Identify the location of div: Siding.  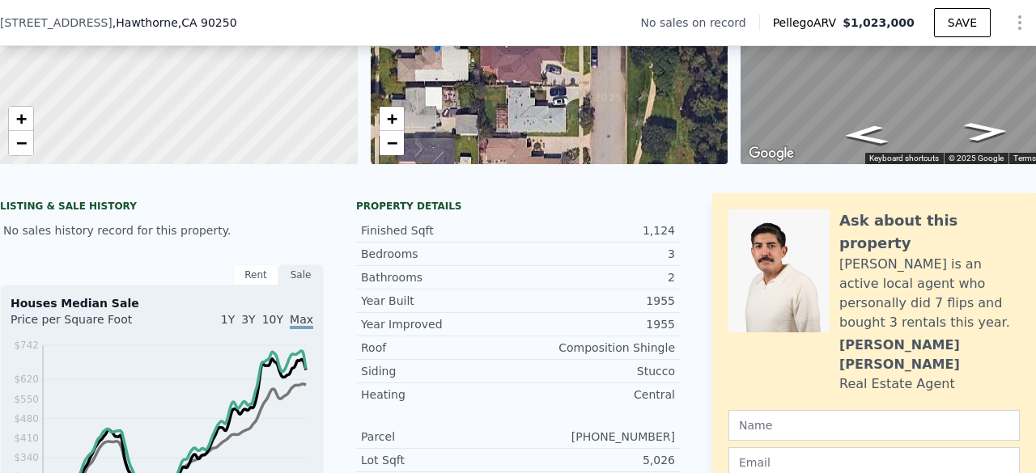
(439, 371).